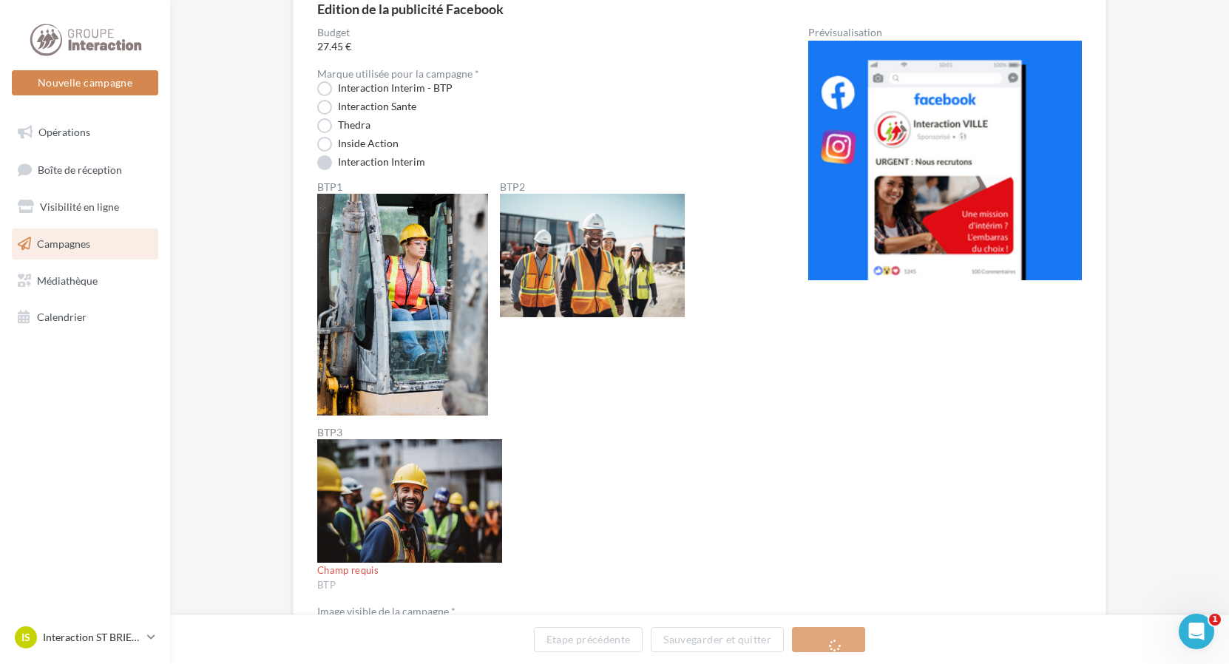 The image size is (1229, 664). I want to click on div: BTP, so click(539, 586).